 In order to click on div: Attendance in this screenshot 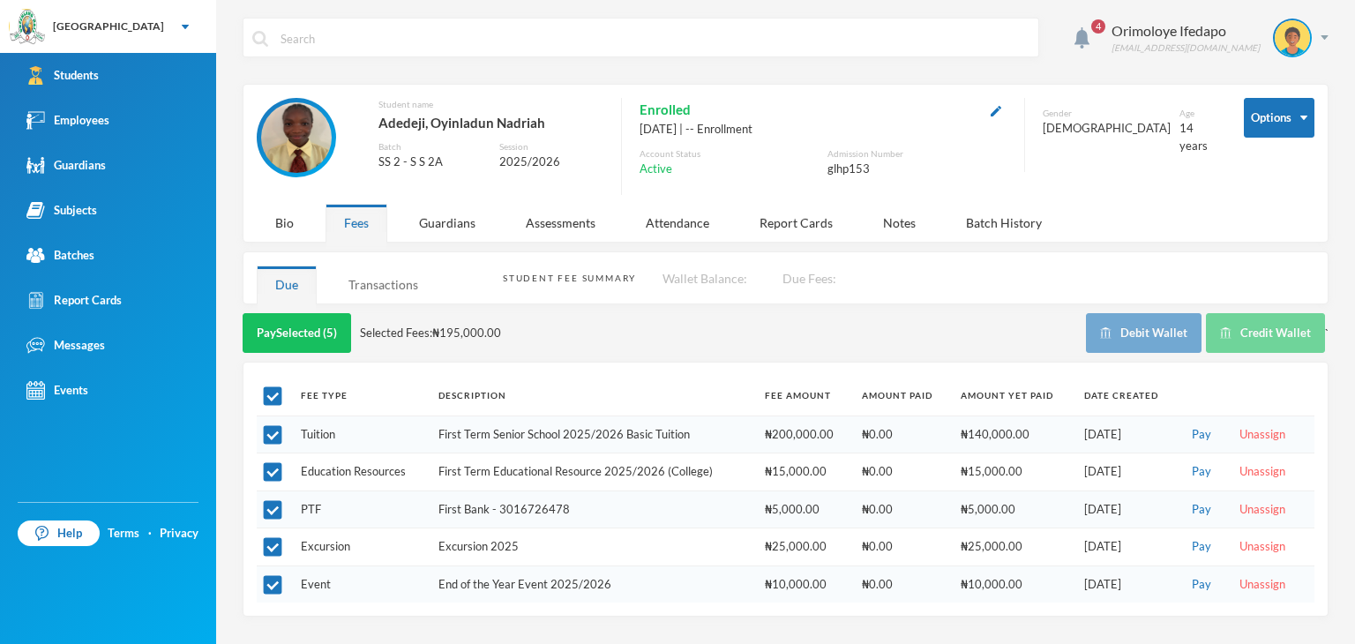, I will do `click(678, 222)`.